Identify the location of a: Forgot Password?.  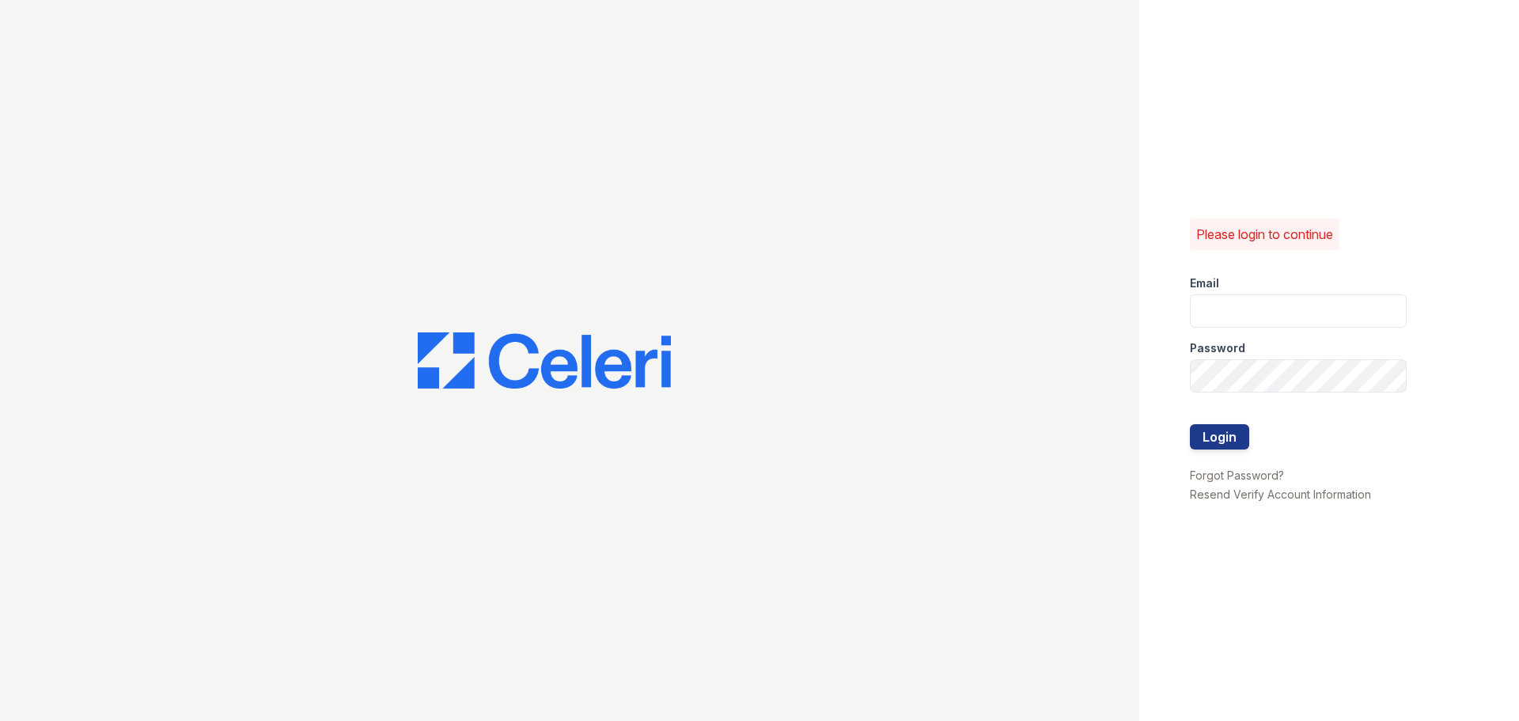
(1237, 475).